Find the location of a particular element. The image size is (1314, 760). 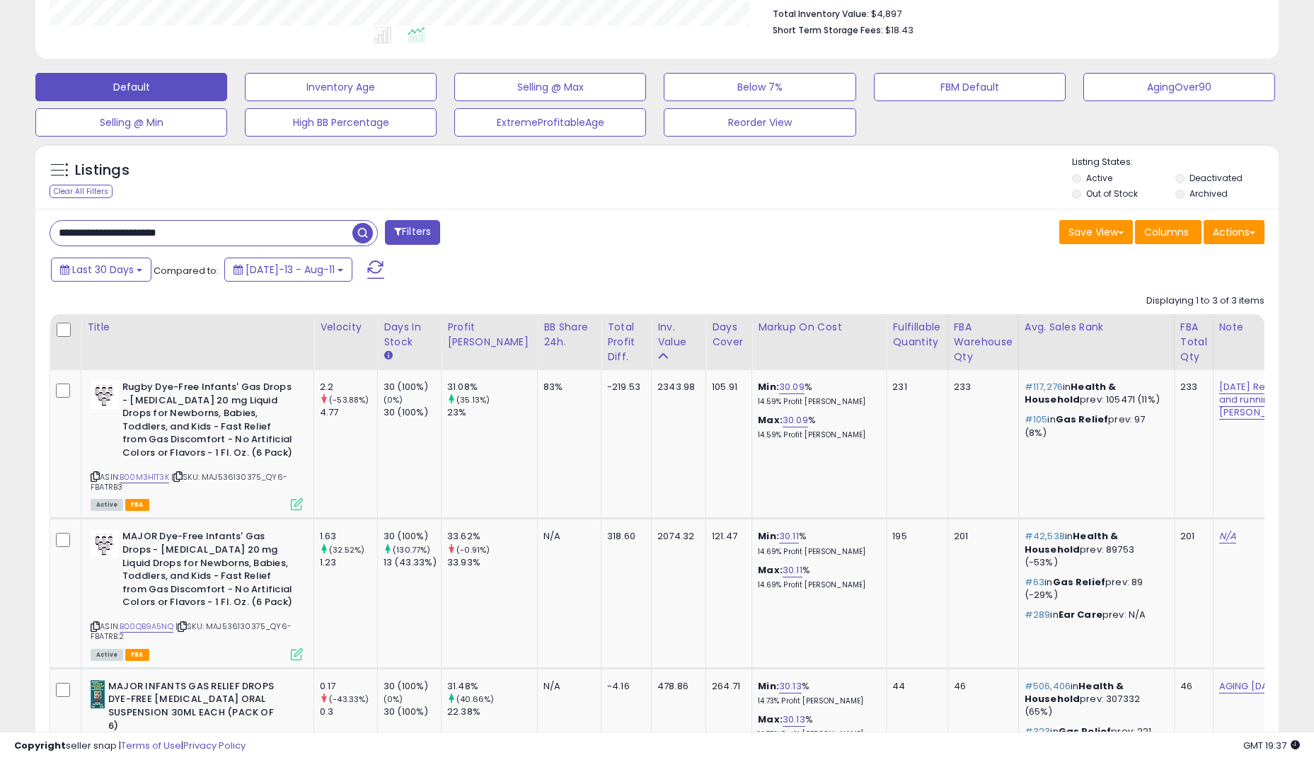

div: 33.93% is located at coordinates (492, 563).